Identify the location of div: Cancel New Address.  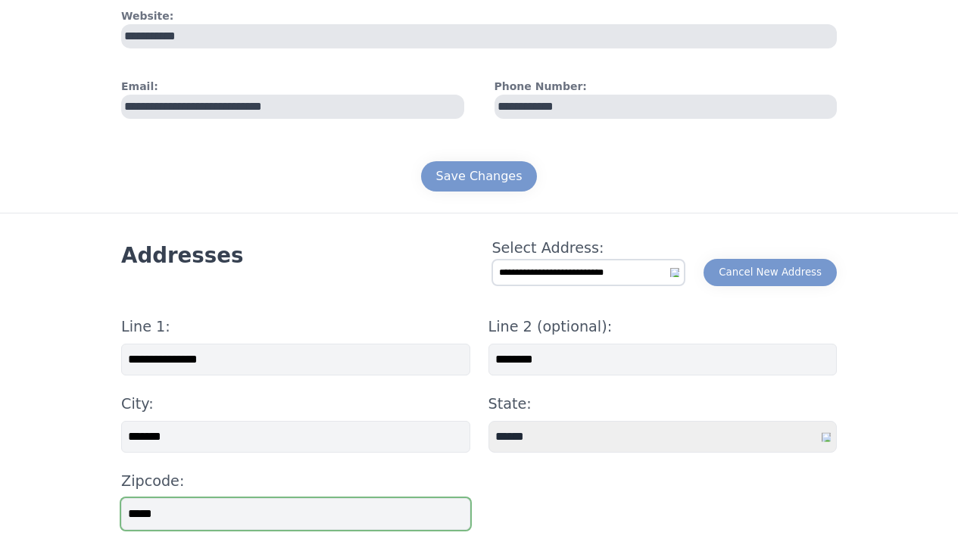
(770, 273).